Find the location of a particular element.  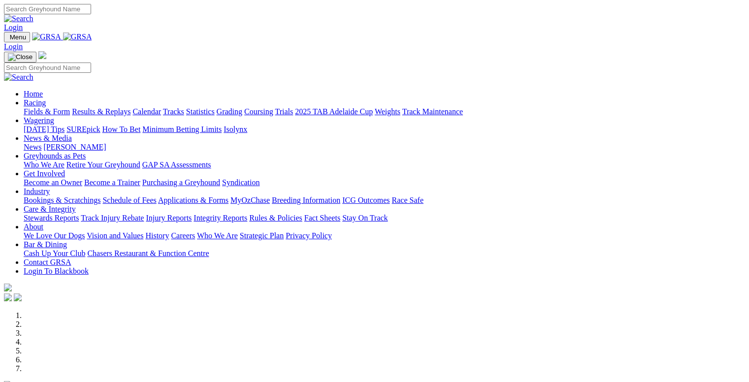

a: Weights is located at coordinates (388, 111).